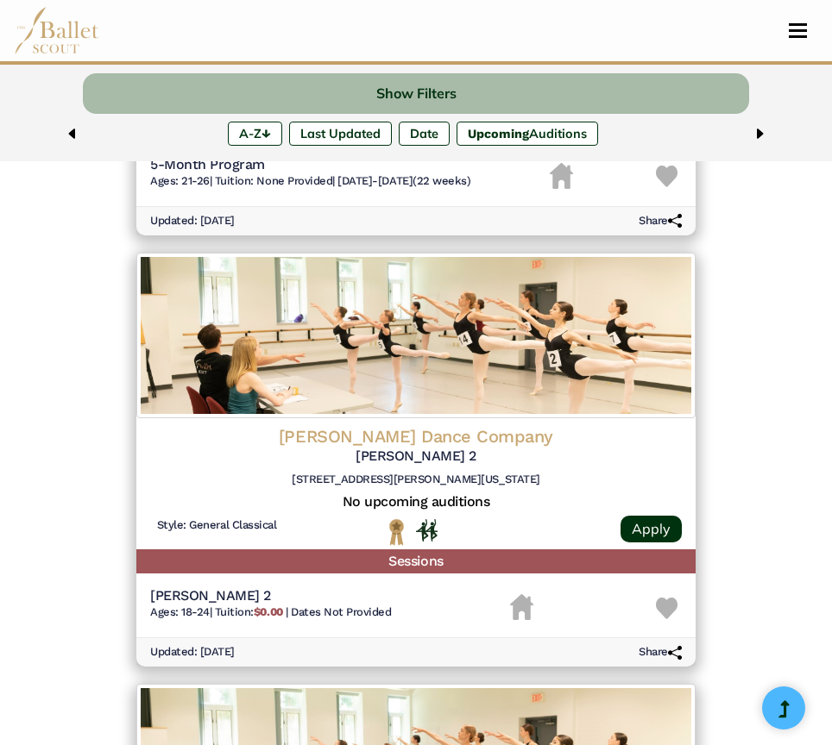 This screenshot has height=745, width=832. What do you see at coordinates (416, 336) in the screenshot?
I see `img: Logo` at bounding box center [416, 336].